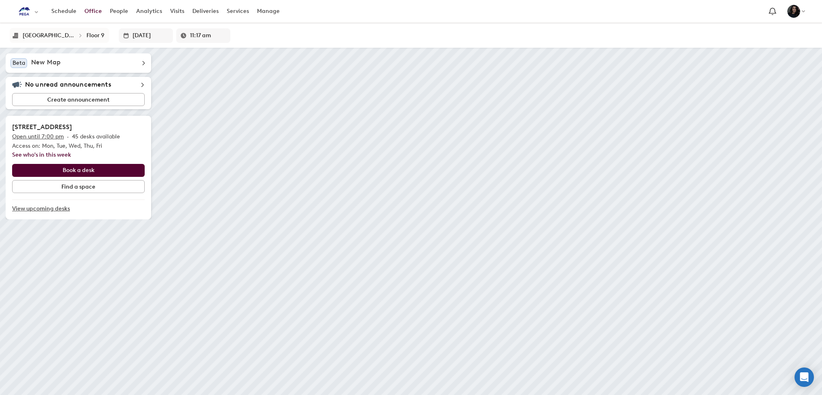 This screenshot has height=395, width=822. I want to click on div: Open Intercom Messenger, so click(805, 377).